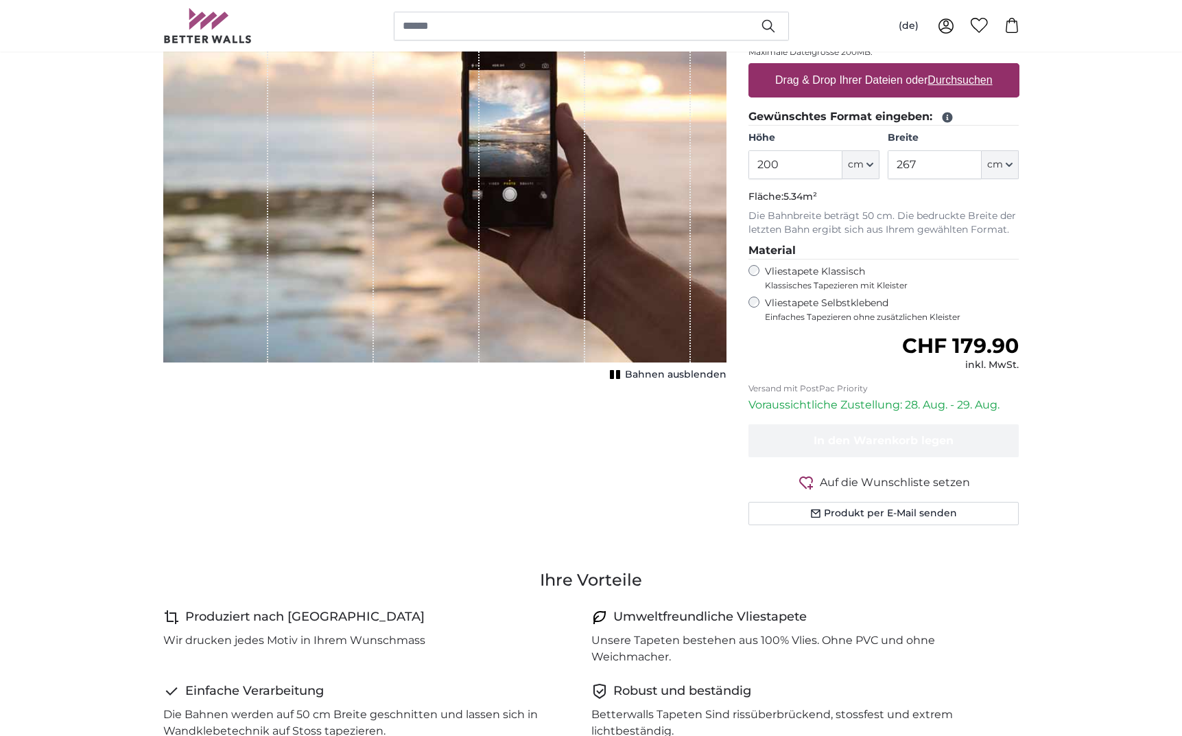 This screenshot has width=1182, height=736. Describe the element at coordinates (960, 80) in the screenshot. I see `u: Durchsuchen` at that location.